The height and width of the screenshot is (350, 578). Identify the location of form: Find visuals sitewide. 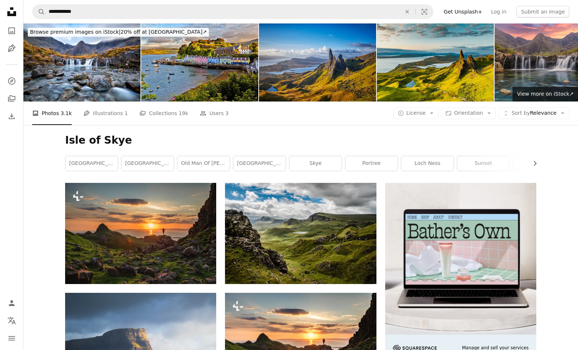
(233, 12).